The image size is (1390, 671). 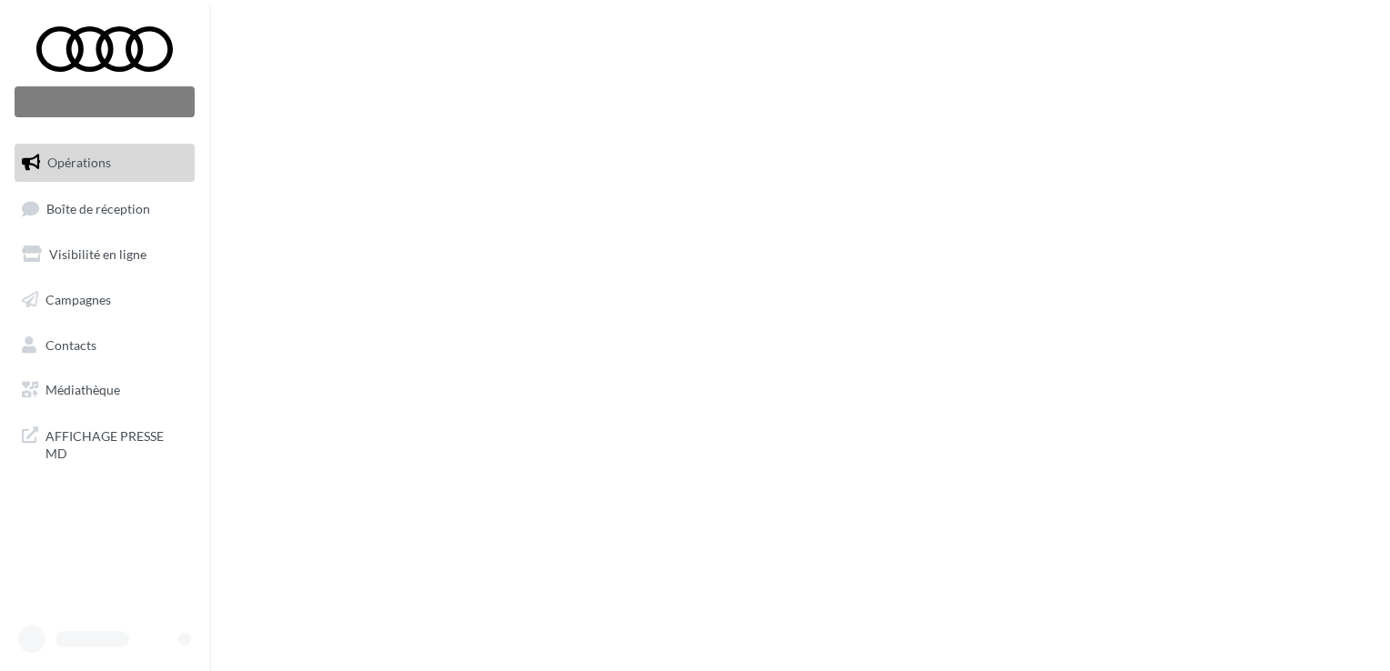 I want to click on span: Visibilité en ligne, so click(x=97, y=254).